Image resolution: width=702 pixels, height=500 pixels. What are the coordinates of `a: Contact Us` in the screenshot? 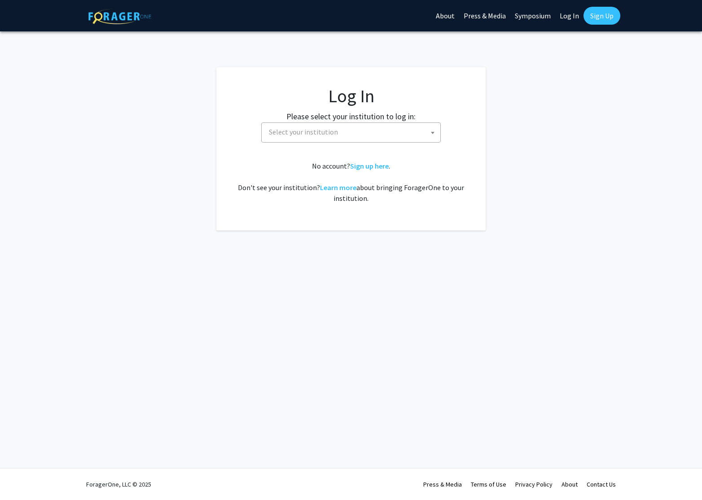 It's located at (601, 484).